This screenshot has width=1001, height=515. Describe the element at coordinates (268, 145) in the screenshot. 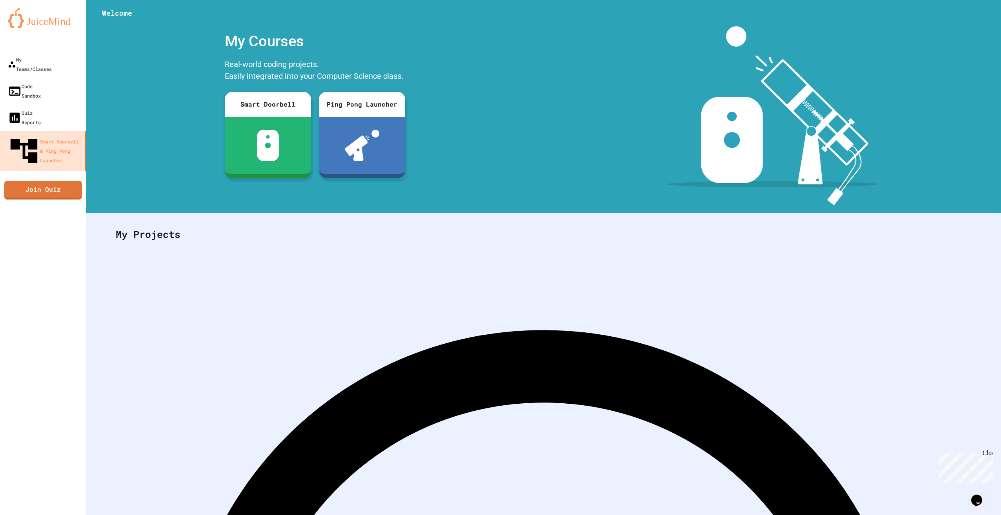

I see `img: sdb-white.svg` at that location.